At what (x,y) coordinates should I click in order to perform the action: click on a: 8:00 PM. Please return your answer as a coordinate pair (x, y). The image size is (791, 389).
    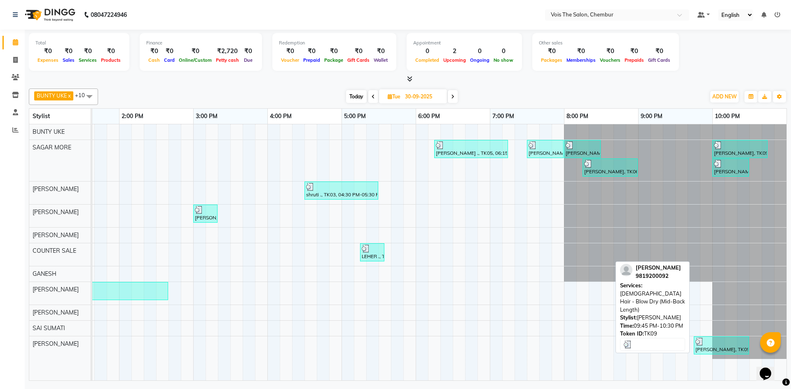
    Looking at the image, I should click on (577, 116).